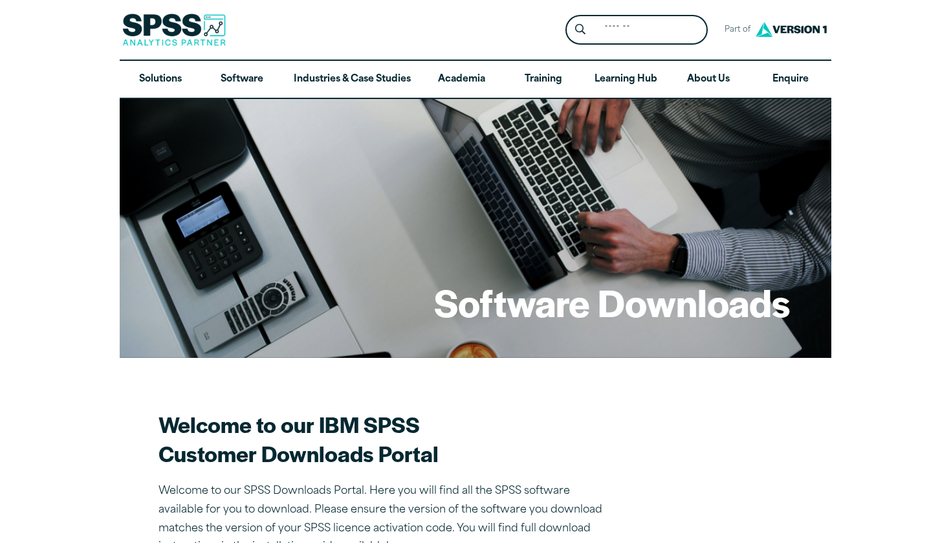 This screenshot has width=951, height=543. Describe the element at coordinates (385, 439) in the screenshot. I see `h2: Welcome to our IBM SPSS Customer Downloads Portal` at that location.